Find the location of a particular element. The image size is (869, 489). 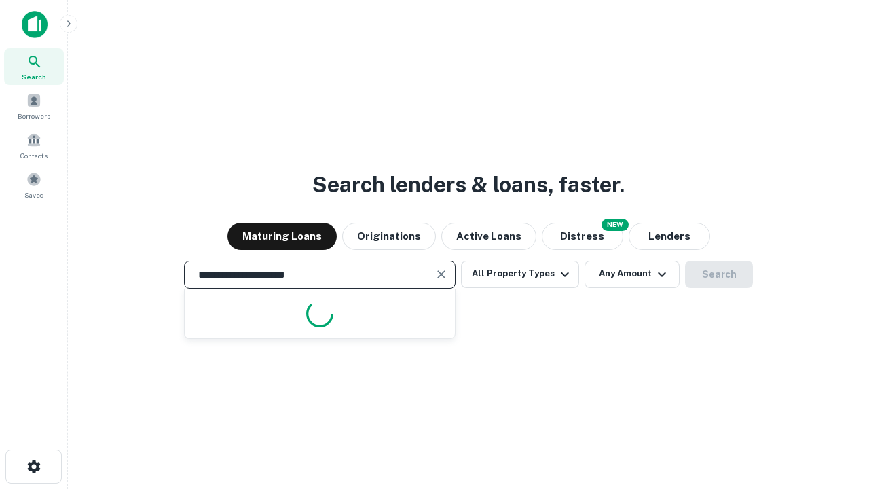

button: Lenders is located at coordinates (670, 236).